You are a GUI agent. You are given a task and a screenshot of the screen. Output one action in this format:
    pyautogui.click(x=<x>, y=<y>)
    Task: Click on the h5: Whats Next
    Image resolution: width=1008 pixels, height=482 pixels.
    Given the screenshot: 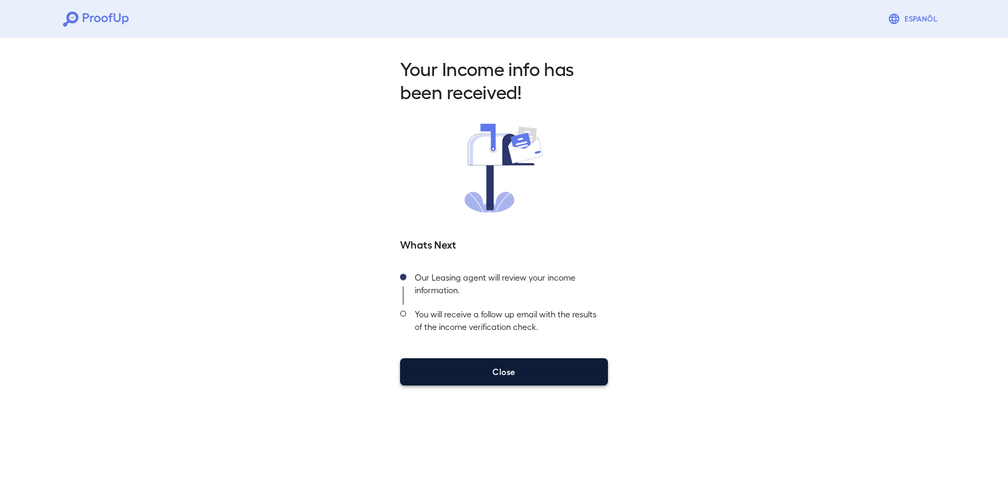 What is the action you would take?
    pyautogui.click(x=504, y=244)
    